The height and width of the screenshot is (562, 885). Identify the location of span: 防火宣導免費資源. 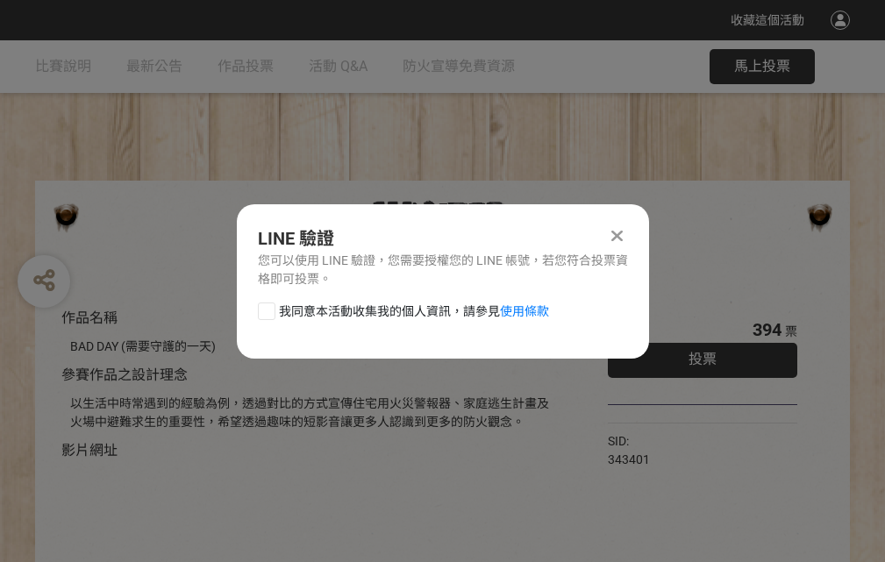
(459, 66).